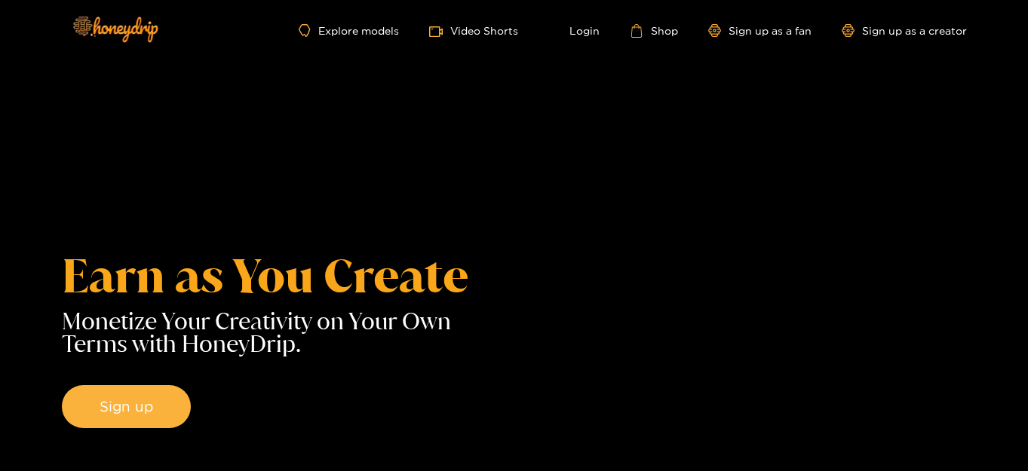  I want to click on a: Explore models, so click(348, 30).